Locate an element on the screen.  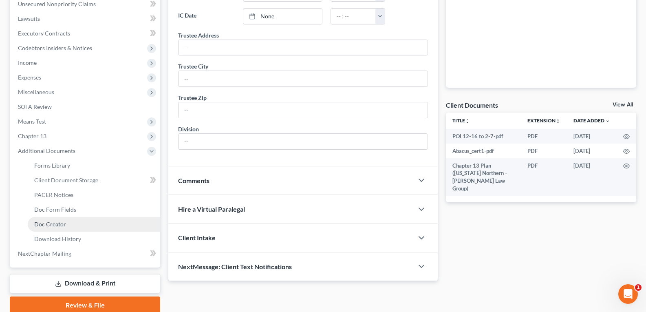
a: Executory Contracts is located at coordinates (86, 33).